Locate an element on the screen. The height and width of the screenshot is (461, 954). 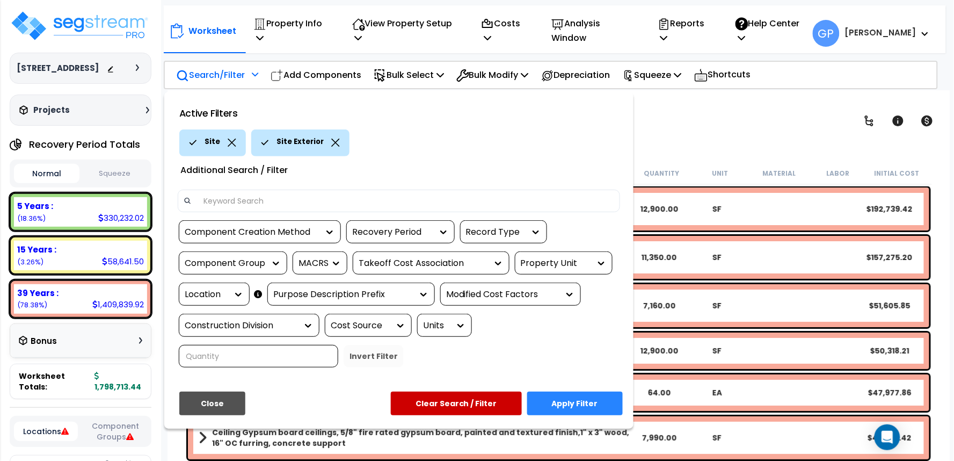
small: 3.2601913509914064% is located at coordinates (30, 261).